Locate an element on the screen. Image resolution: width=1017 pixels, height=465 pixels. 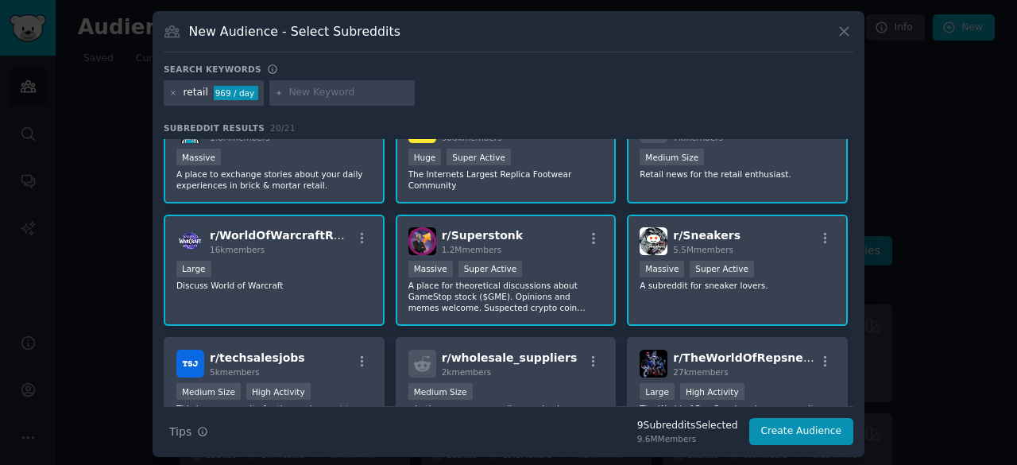
span: 16k members is located at coordinates (237, 250).